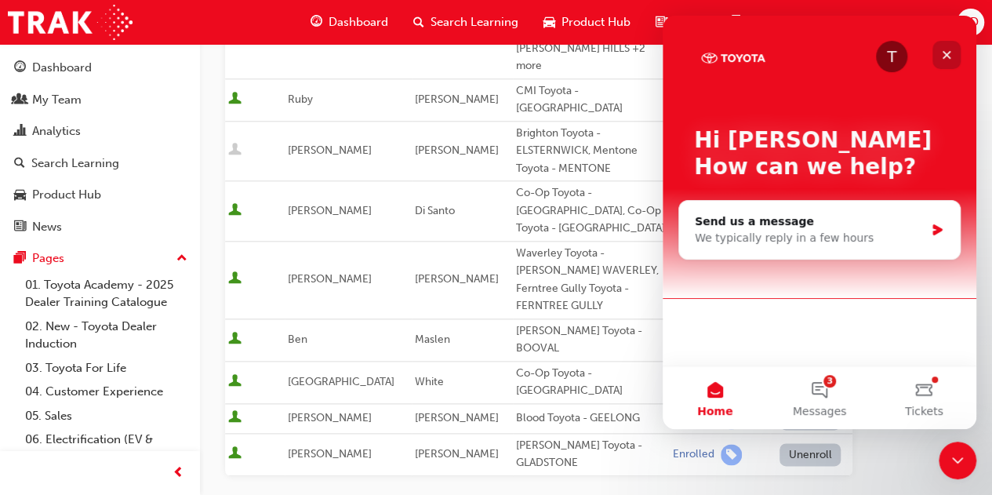  I want to click on a: news-iconNews, so click(679, 22).